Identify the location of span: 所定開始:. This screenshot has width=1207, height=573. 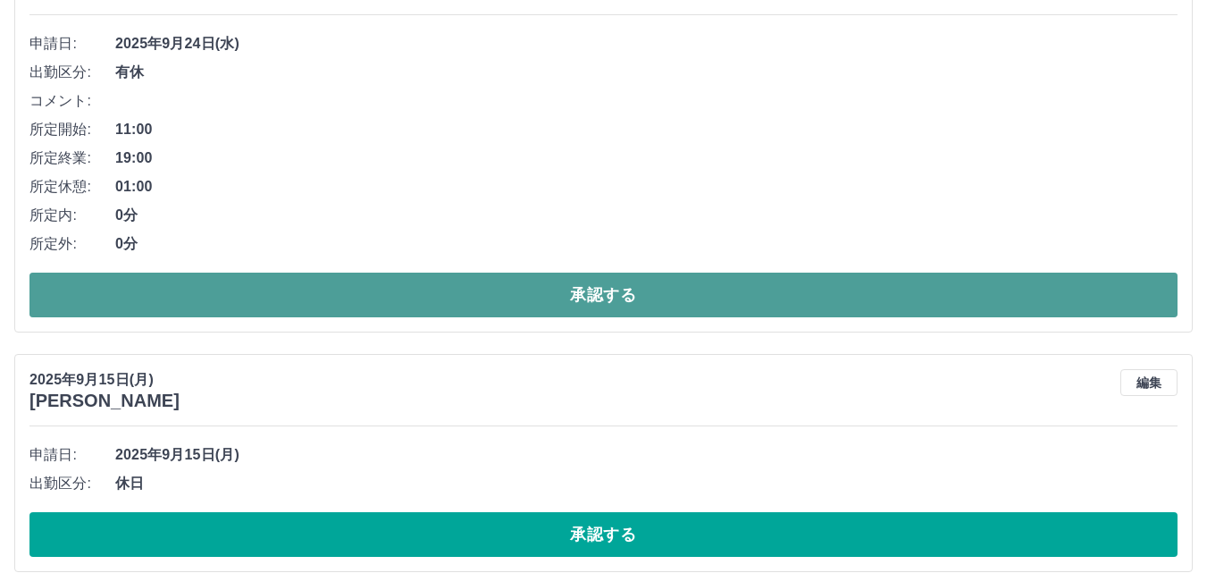
(72, 130).